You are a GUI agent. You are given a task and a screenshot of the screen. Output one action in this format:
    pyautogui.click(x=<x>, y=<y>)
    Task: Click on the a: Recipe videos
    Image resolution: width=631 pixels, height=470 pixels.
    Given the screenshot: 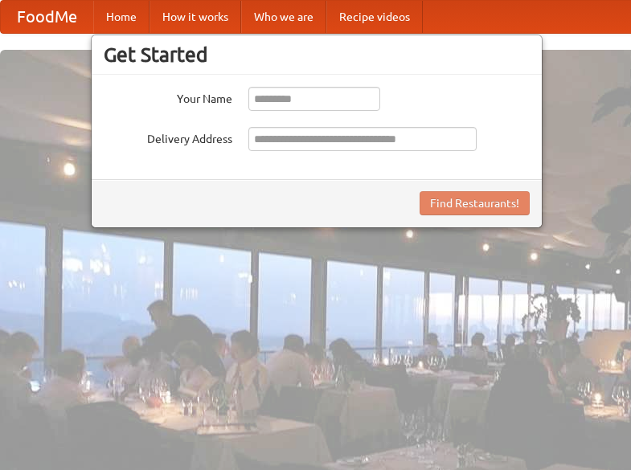 What is the action you would take?
    pyautogui.click(x=375, y=17)
    